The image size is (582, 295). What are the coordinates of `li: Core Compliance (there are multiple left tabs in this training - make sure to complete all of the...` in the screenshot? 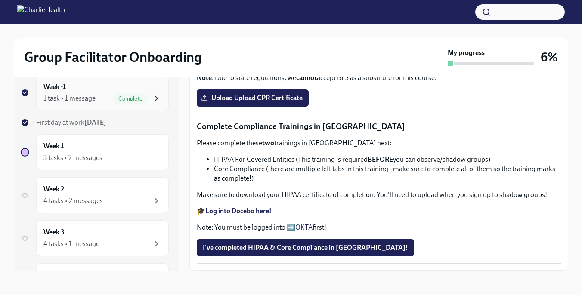 It's located at (387, 174).